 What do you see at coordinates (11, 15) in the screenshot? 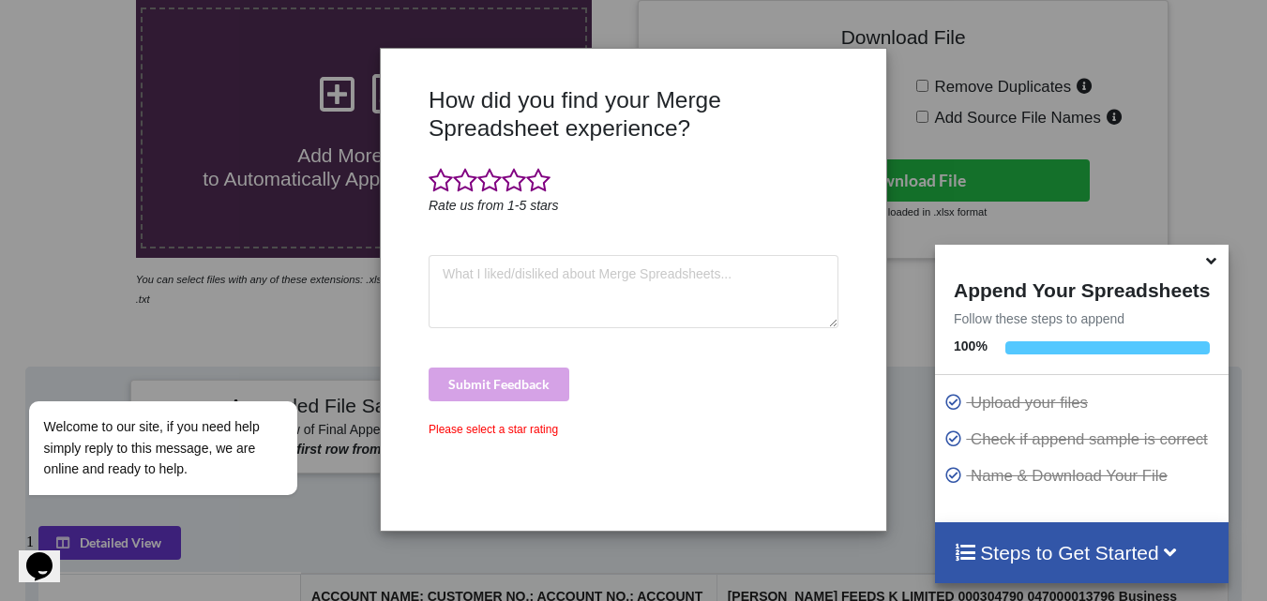
I see `span: 1` at bounding box center [11, 15].